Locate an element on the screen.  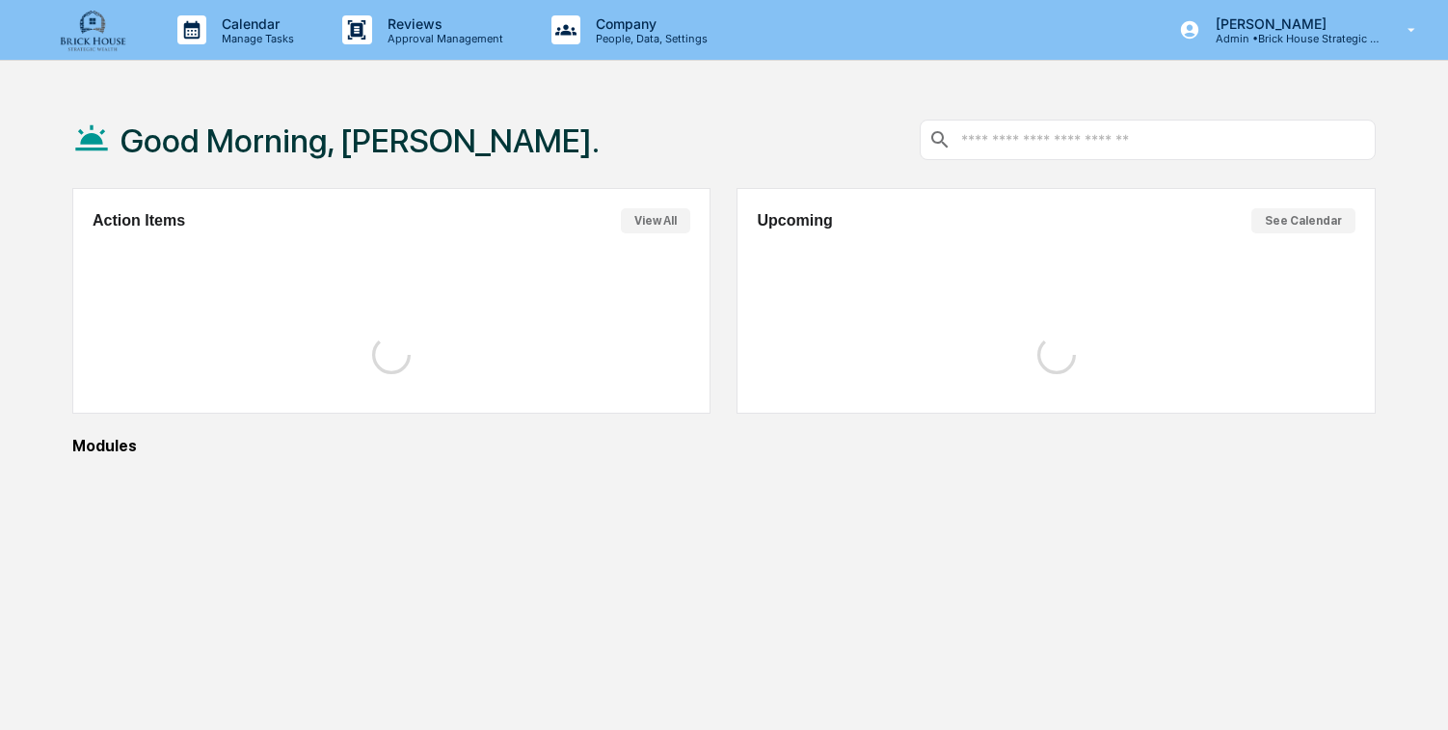
p: Calendar is located at coordinates (255, 23).